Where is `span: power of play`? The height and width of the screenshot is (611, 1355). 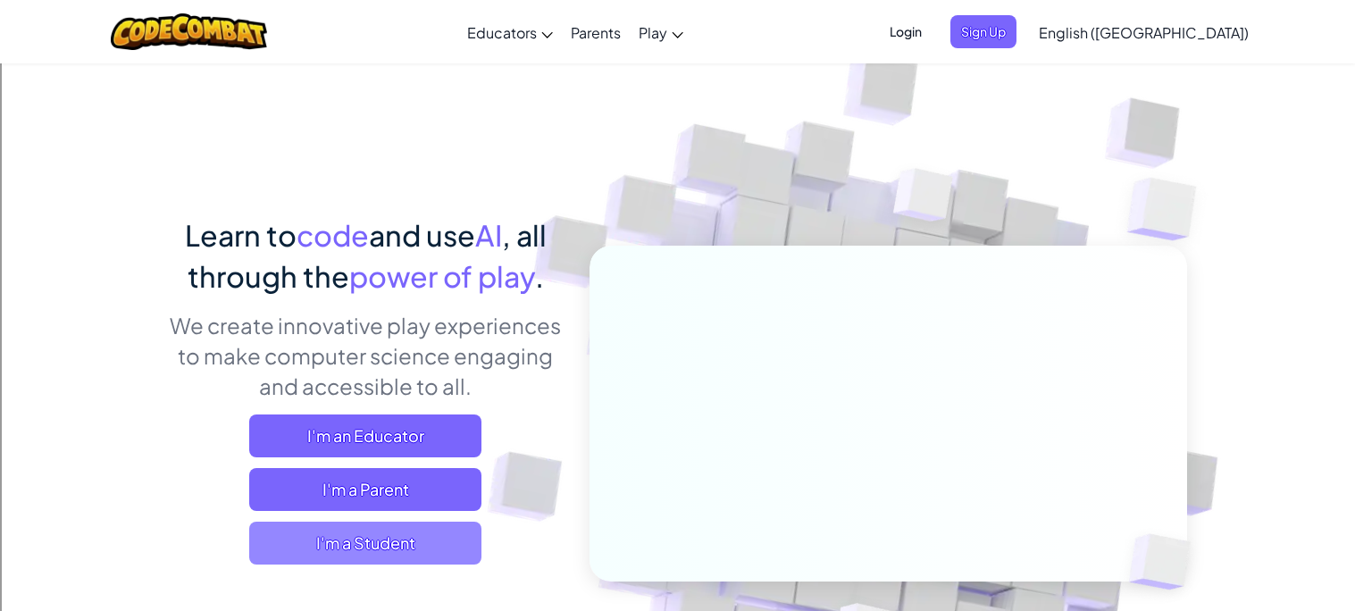
span: power of play is located at coordinates (442, 276).